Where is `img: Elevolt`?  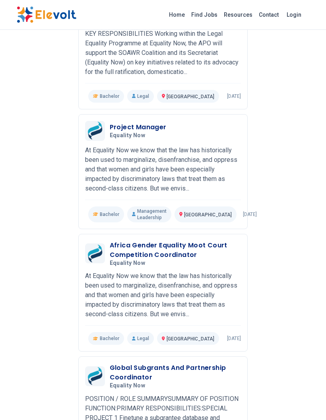 img: Elevolt is located at coordinates (47, 15).